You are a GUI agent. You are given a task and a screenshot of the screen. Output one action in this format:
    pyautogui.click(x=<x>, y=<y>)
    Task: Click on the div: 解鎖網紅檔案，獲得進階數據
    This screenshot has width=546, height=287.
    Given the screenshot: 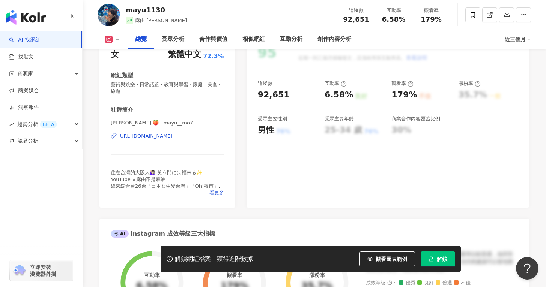 What is the action you would take?
    pyautogui.click(x=214, y=259)
    